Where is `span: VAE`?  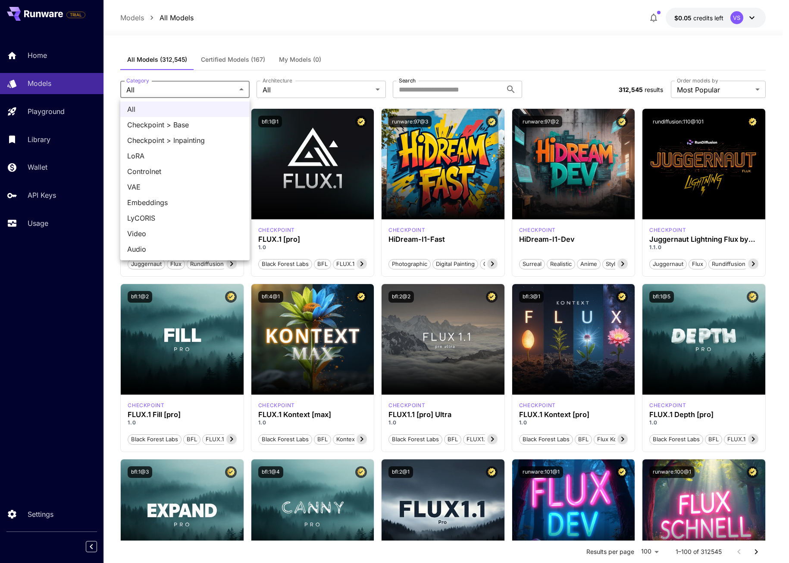 span: VAE is located at coordinates (185, 187).